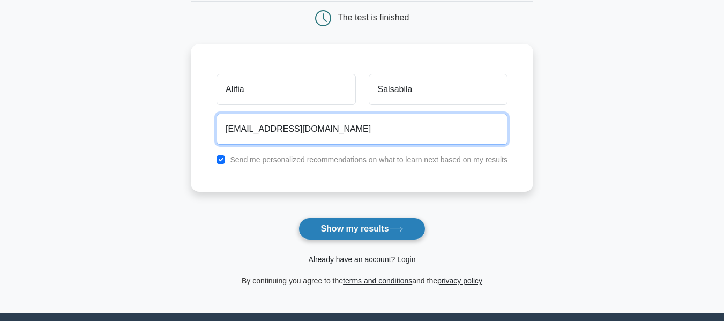  I want to click on input: First name, so click(285, 89).